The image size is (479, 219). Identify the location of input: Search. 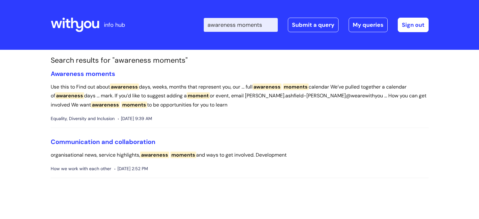
(241, 25).